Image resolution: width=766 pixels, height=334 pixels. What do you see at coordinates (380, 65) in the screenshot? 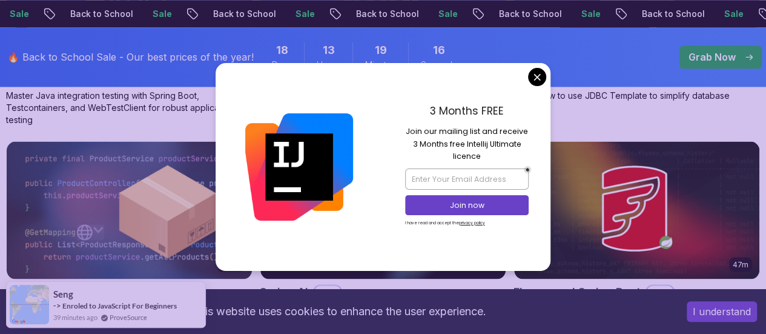
I see `span: Minutes` at bounding box center [380, 65].